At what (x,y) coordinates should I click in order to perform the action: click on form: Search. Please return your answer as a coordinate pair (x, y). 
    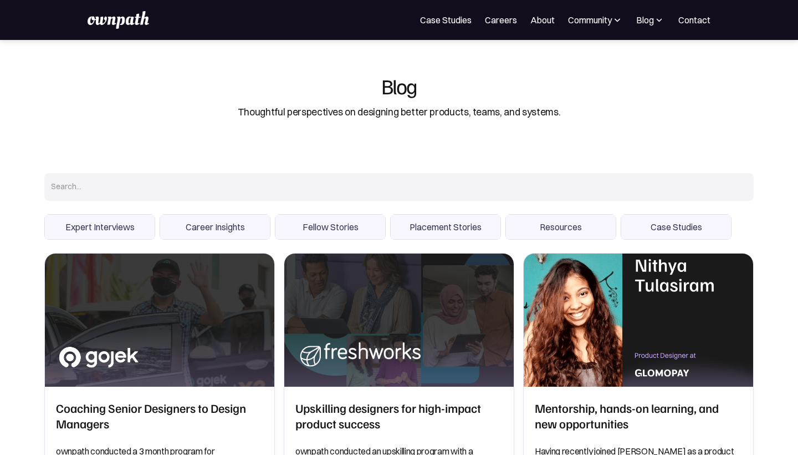
    Looking at the image, I should click on (399, 206).